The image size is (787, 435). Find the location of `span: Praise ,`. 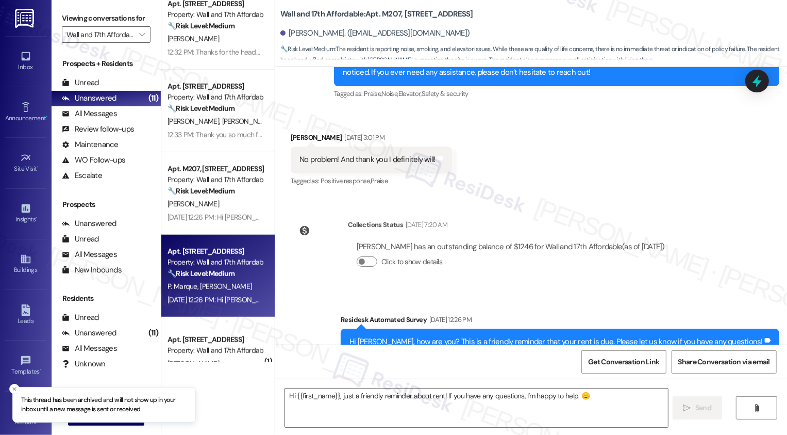

span: Praise , is located at coordinates (373, 93).